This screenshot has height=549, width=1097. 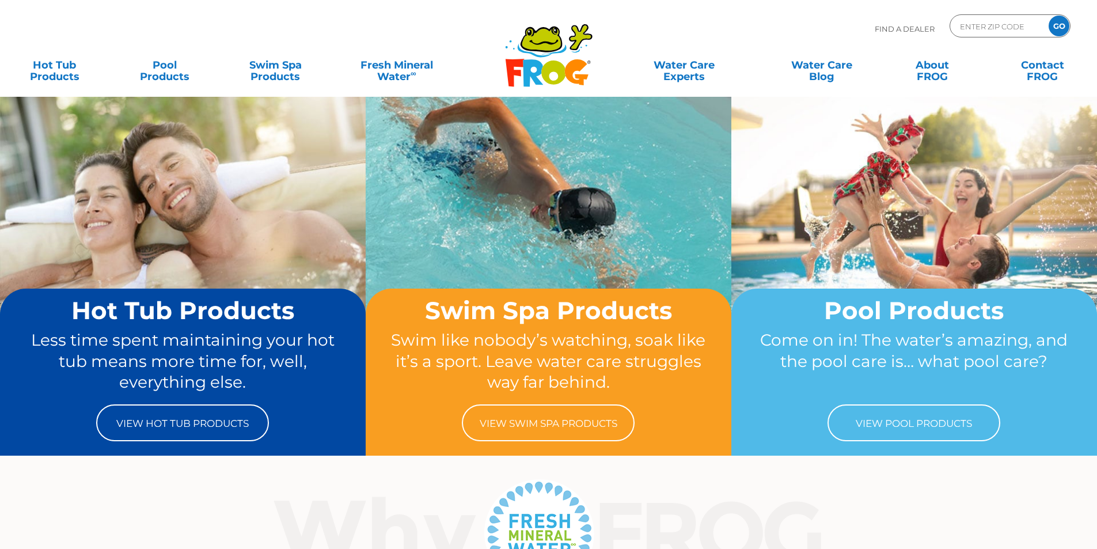 I want to click on p: Less time spent maintaining your hot tub means more time for, well, everything else., so click(x=183, y=361).